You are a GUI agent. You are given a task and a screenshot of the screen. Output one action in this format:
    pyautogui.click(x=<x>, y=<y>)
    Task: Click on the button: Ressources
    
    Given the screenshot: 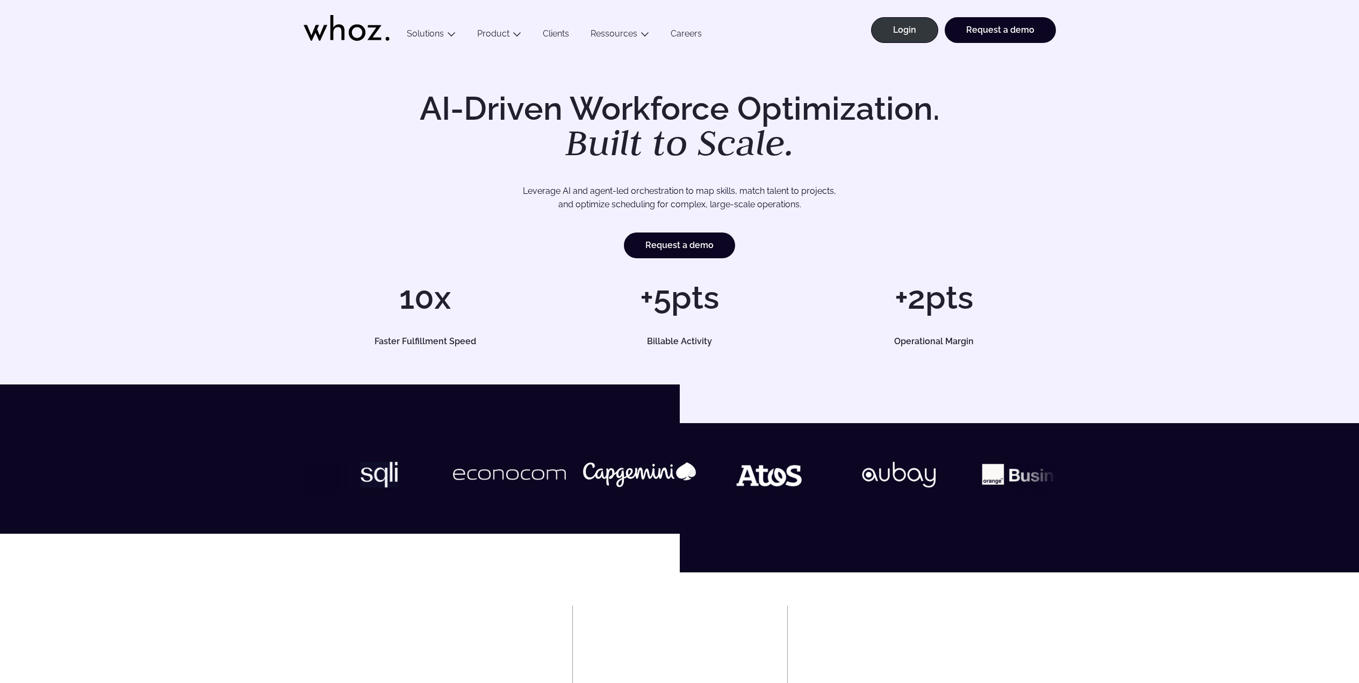 What is the action you would take?
    pyautogui.click(x=619, y=35)
    